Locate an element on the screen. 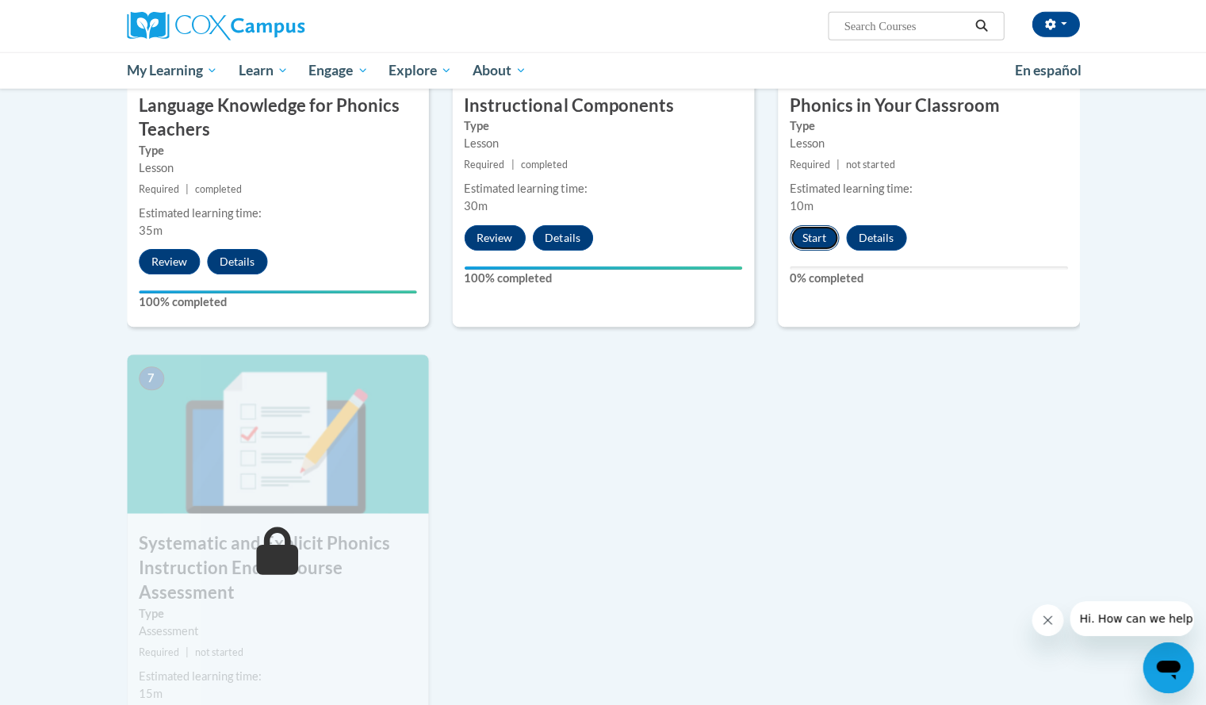 Image resolution: width=1206 pixels, height=705 pixels. span: Hi. How can we help? is located at coordinates (69, 17).